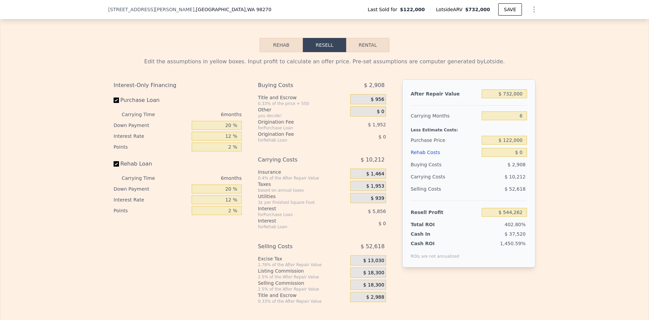  What do you see at coordinates (303, 196) in the screenshot?
I see `div: Utilities` at bounding box center [303, 196].